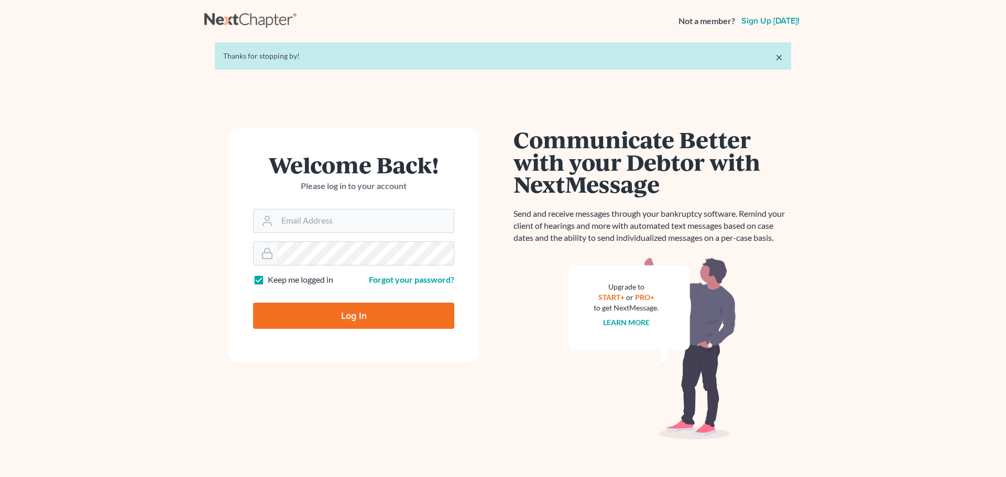 The image size is (1006, 477). What do you see at coordinates (611, 297) in the screenshot?
I see `a: START+` at bounding box center [611, 297].